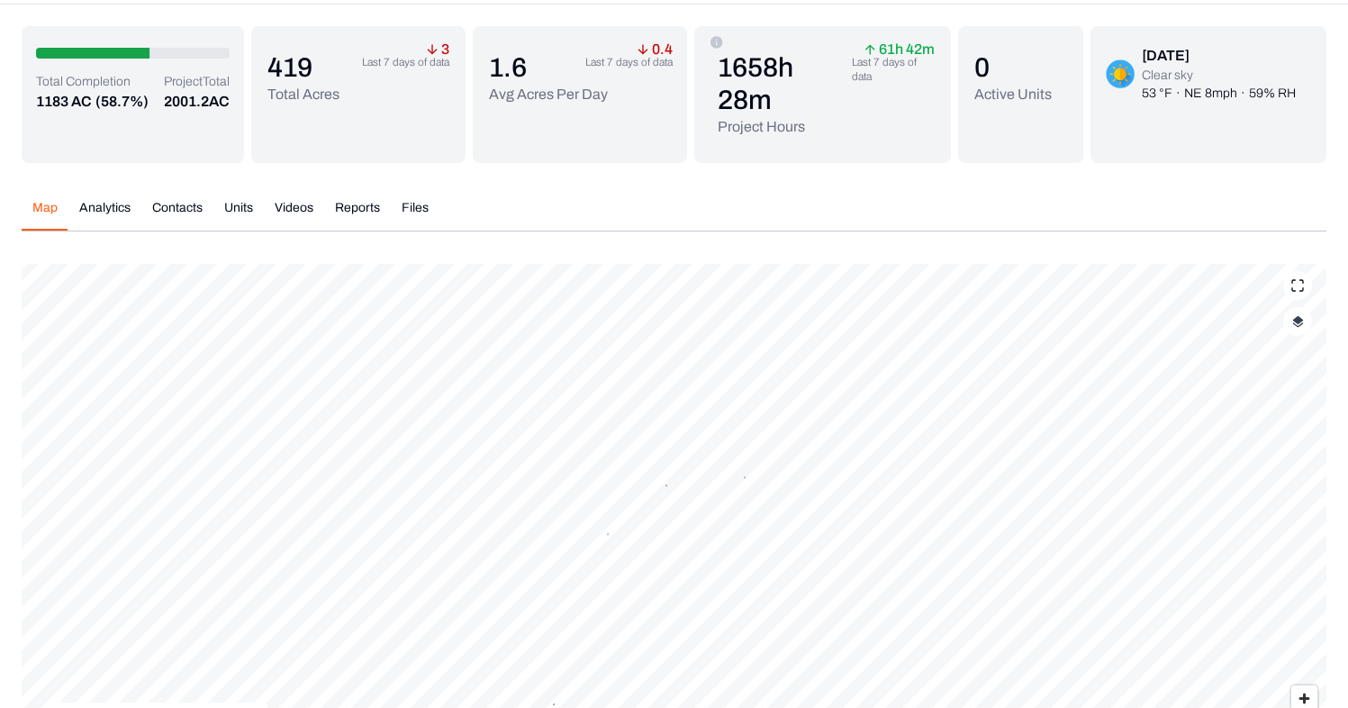 The height and width of the screenshot is (708, 1348). Describe the element at coordinates (303, 95) in the screenshot. I see `p: Total Acres` at that location.